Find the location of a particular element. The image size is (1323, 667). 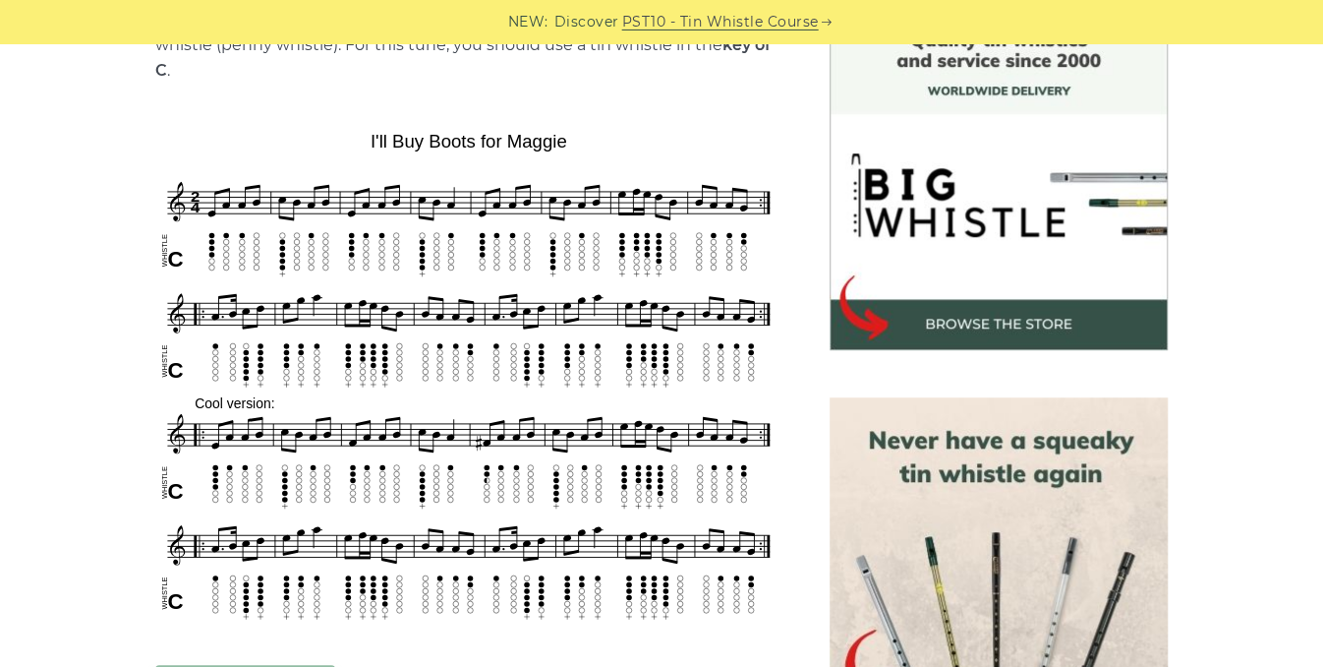

p: Sheet music notes and tab to play on a tin whistle (penny whistle). For this tune, you should use... is located at coordinates (469, 45).